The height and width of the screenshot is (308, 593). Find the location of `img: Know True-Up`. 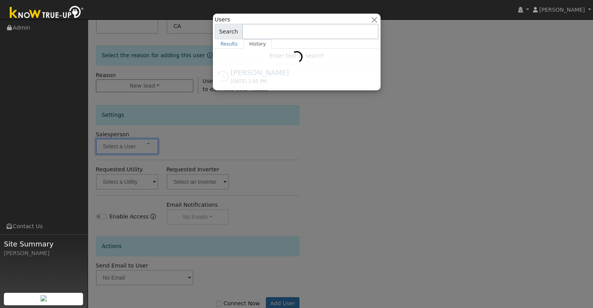

img: Know True-Up is located at coordinates (47, 13).